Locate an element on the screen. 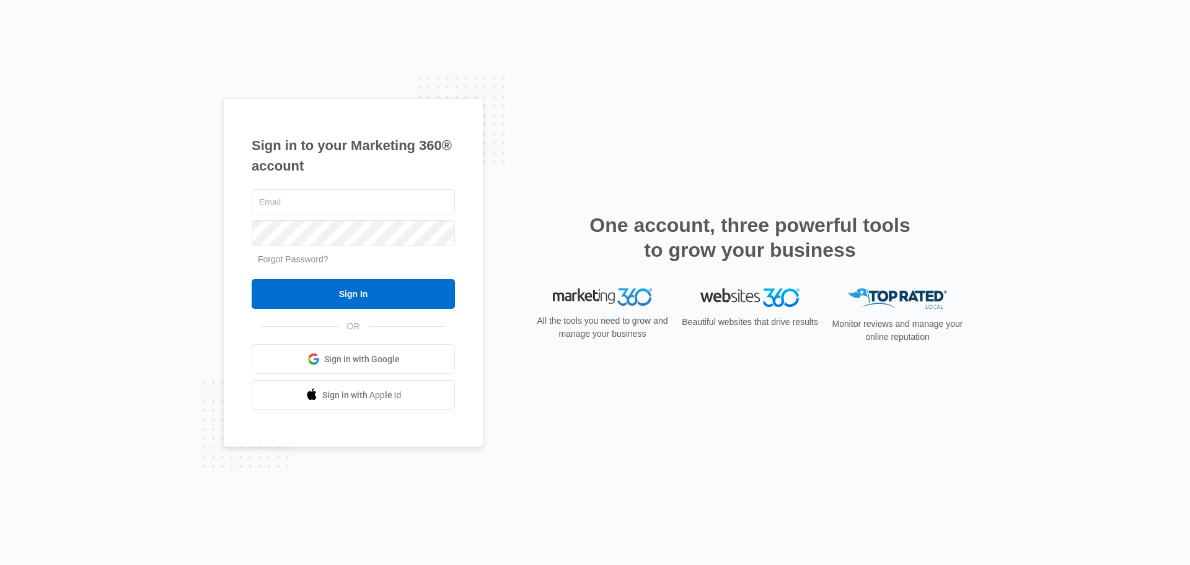 Image resolution: width=1190 pixels, height=565 pixels. span: OR is located at coordinates (353, 326).